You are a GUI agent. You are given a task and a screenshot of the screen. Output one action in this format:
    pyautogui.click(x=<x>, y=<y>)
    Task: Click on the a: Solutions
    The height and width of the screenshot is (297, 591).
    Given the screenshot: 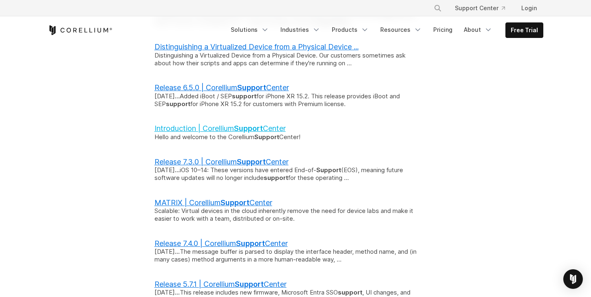 What is the action you would take?
    pyautogui.click(x=250, y=30)
    